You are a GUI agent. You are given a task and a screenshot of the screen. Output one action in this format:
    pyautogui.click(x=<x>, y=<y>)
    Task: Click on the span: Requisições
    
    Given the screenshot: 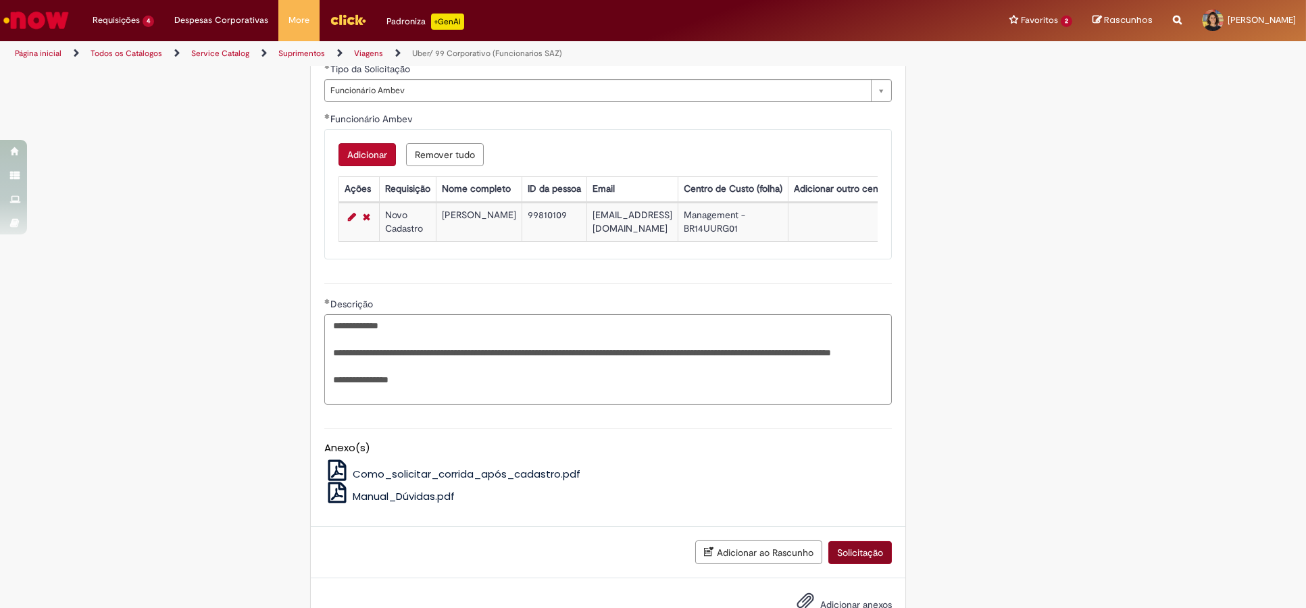 What is the action you would take?
    pyautogui.click(x=116, y=20)
    